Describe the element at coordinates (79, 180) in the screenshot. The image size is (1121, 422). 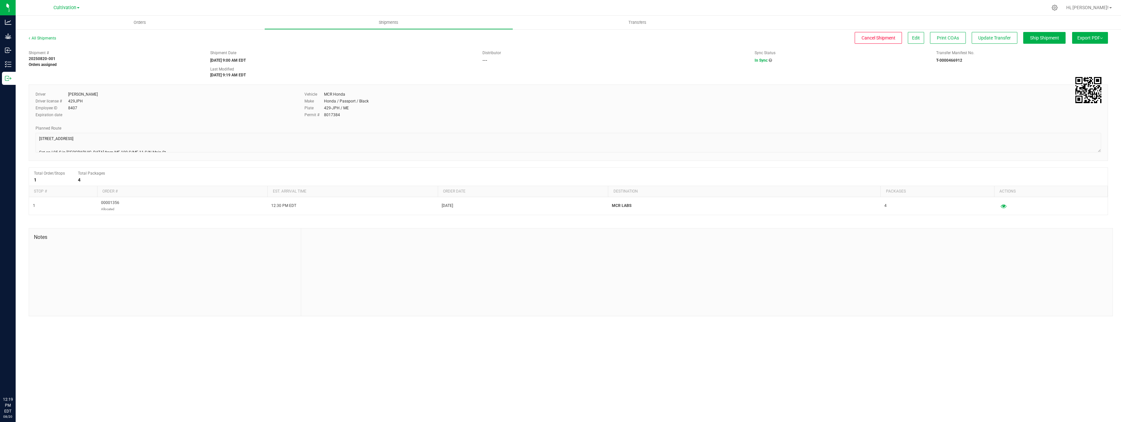
I see `strong: 4` at that location.